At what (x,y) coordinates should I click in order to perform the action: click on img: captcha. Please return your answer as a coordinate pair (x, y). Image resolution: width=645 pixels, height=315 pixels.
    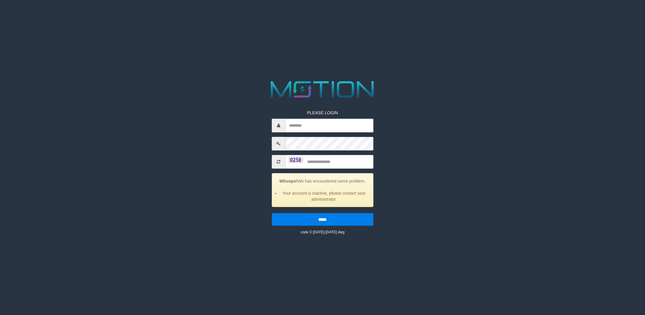
    Looking at the image, I should click on (296, 160).